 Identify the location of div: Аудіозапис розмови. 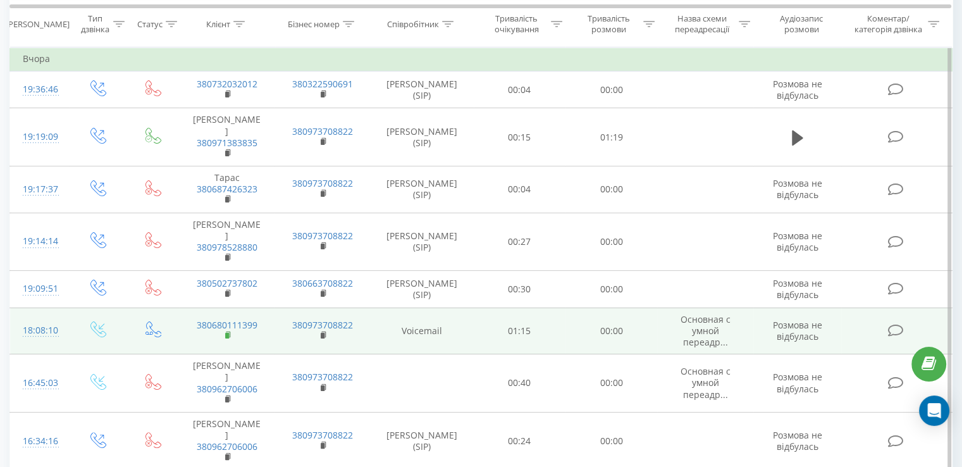
(801, 24).